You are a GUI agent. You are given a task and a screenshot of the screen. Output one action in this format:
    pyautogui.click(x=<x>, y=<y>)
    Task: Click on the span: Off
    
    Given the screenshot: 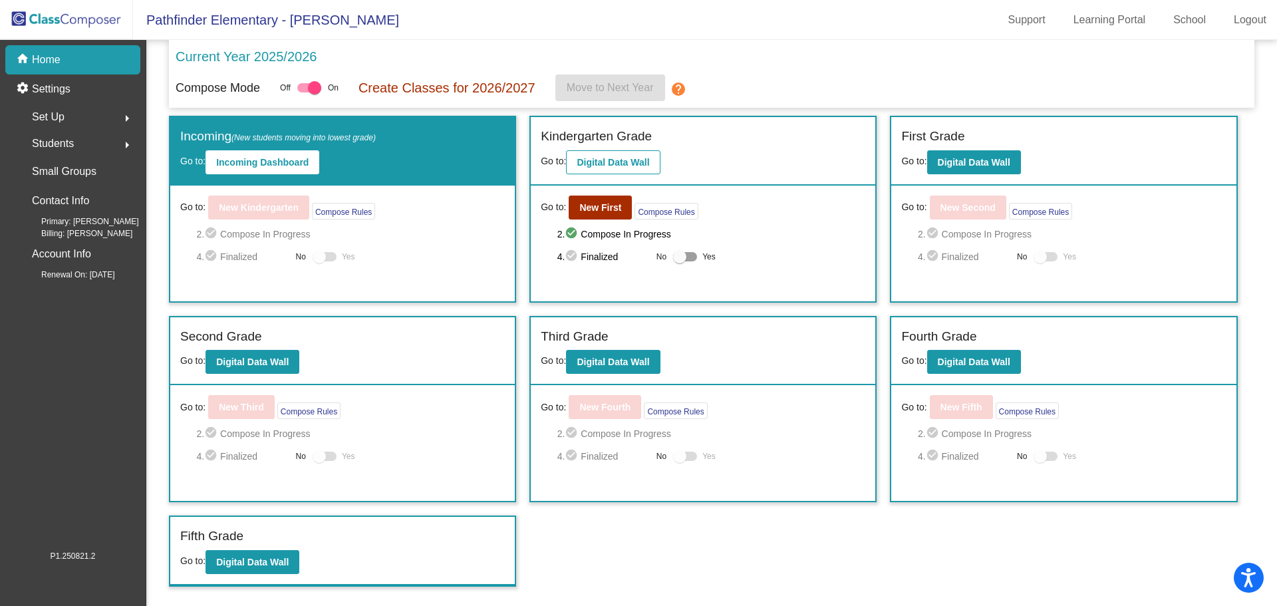 What is the action you would take?
    pyautogui.click(x=285, y=88)
    